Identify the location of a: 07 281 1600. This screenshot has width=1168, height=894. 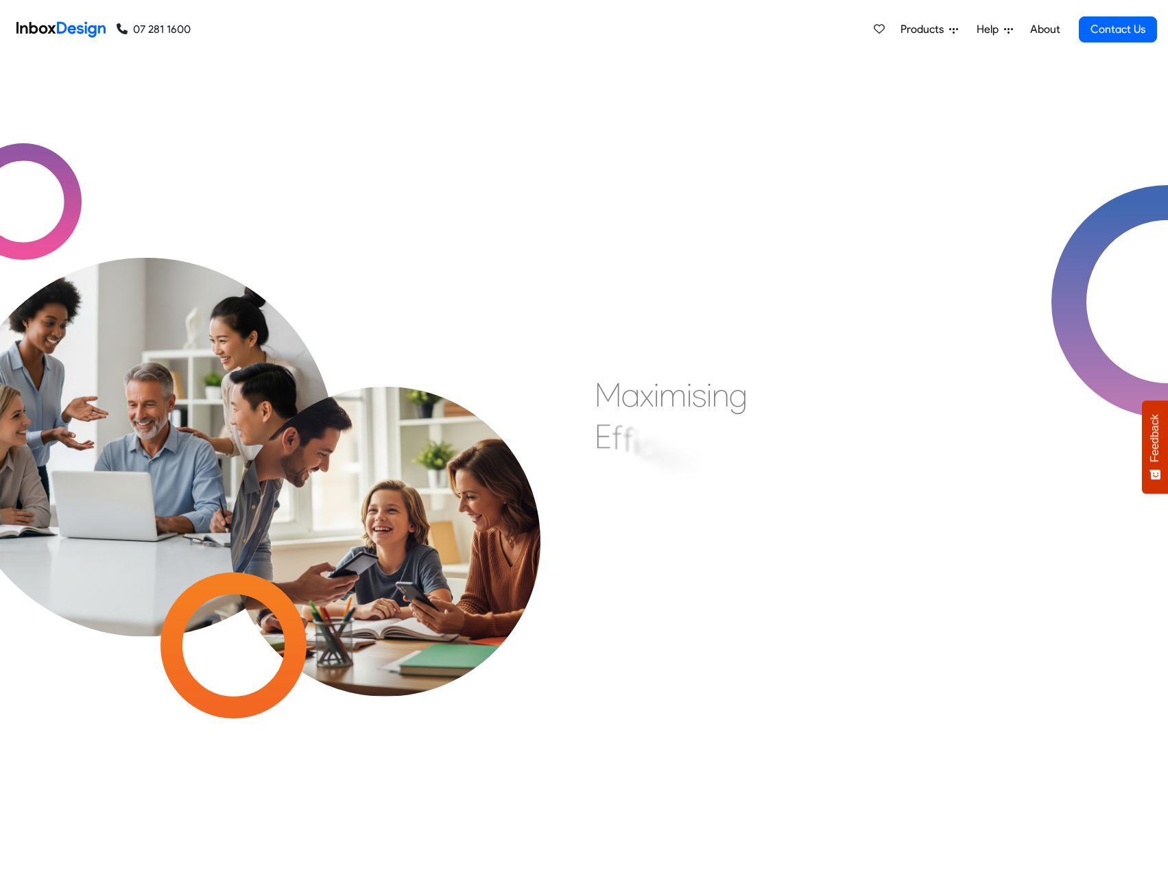
(154, 29).